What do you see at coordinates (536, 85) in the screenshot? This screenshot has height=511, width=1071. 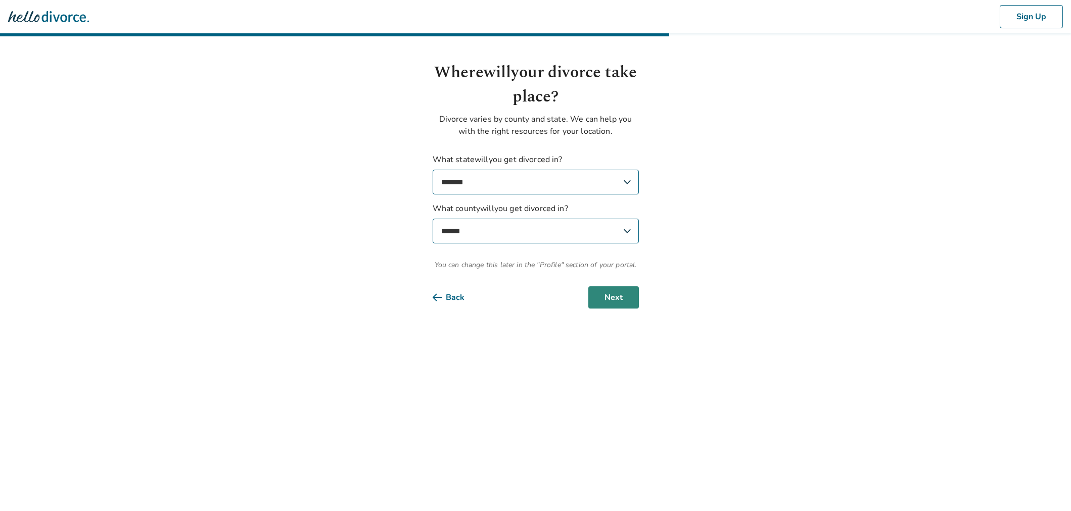 I see `h1: Where will your divorce take place?` at bounding box center [536, 85].